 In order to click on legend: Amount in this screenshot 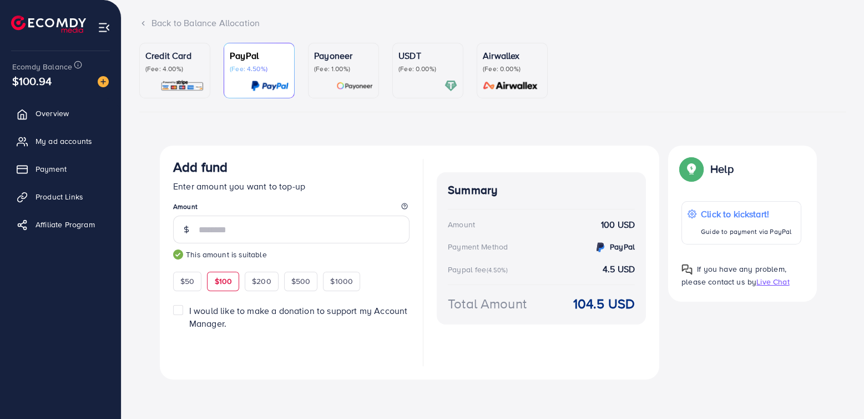, I will do `click(291, 208)`.